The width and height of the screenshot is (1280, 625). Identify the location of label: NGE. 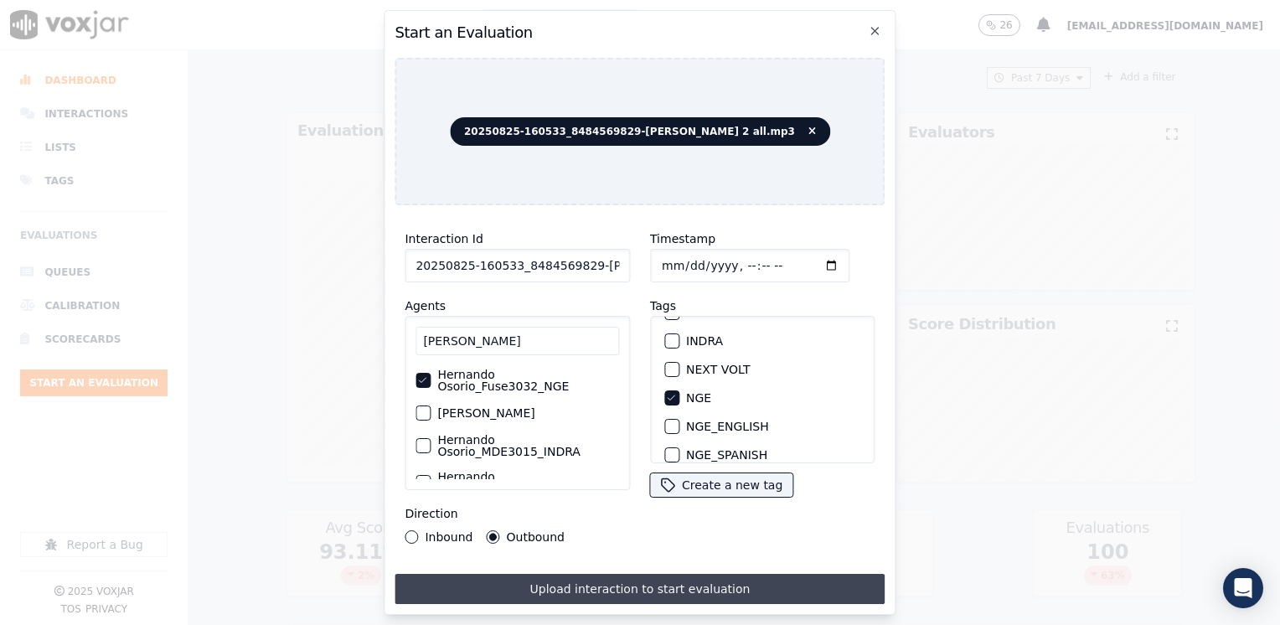
(698, 398).